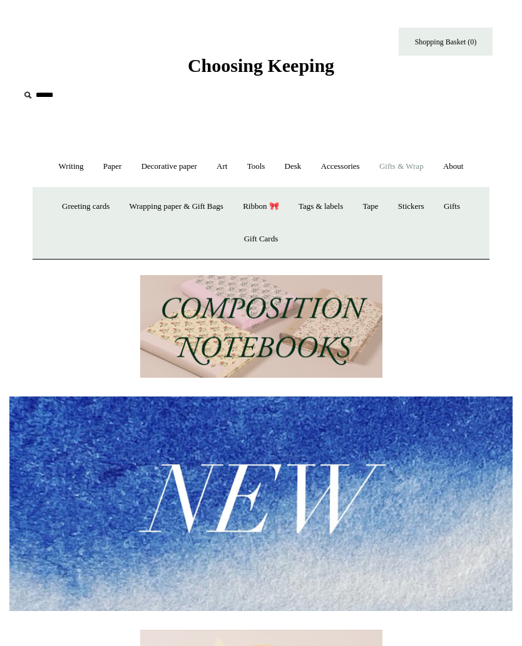 The height and width of the screenshot is (646, 522). I want to click on a: Stickers, so click(411, 206).